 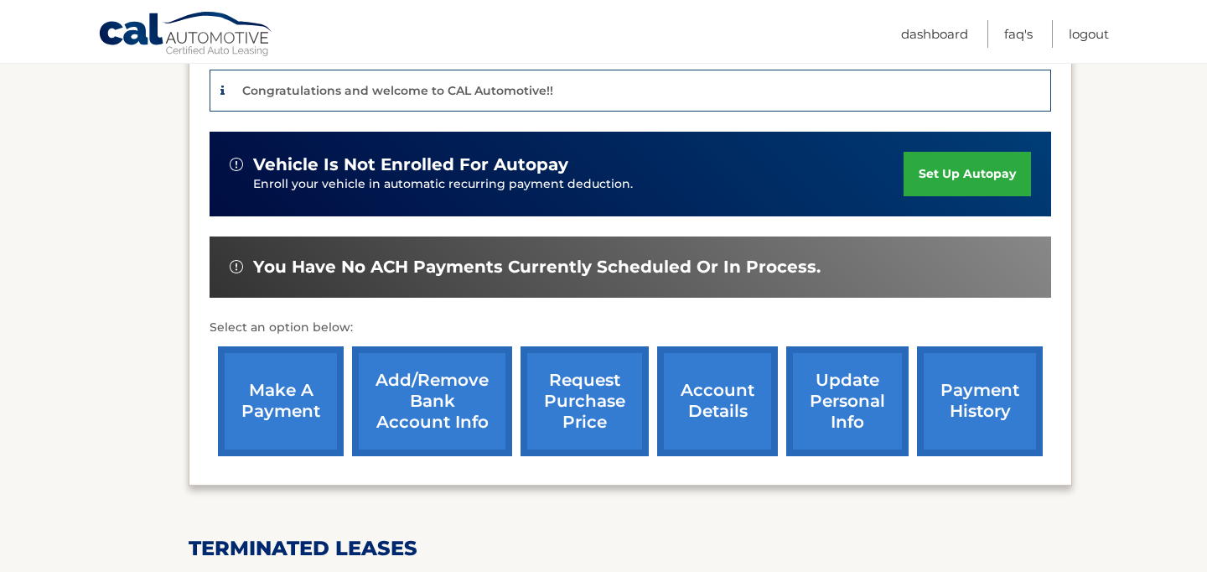 I want to click on a: make a payment, so click(x=281, y=401).